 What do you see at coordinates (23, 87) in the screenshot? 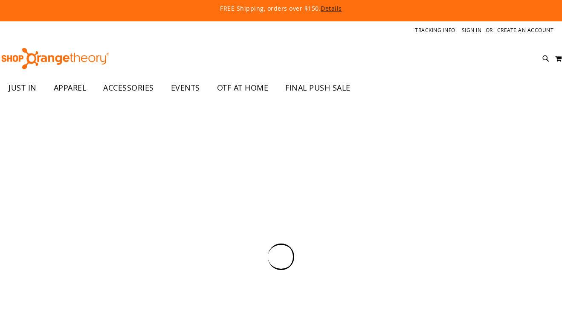
I see `span: JUST IN` at bounding box center [23, 87].